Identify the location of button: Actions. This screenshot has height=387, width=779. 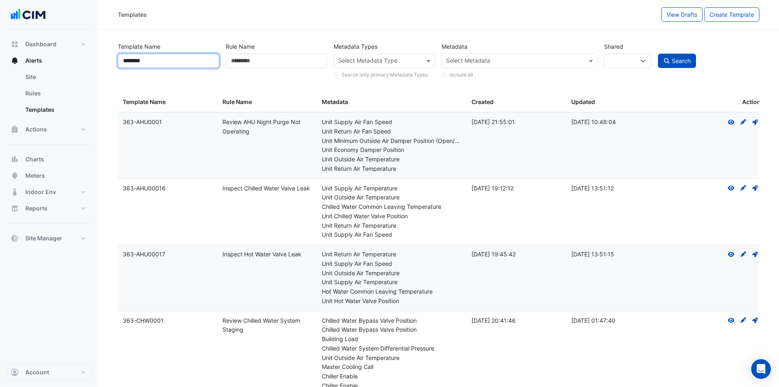
(49, 129).